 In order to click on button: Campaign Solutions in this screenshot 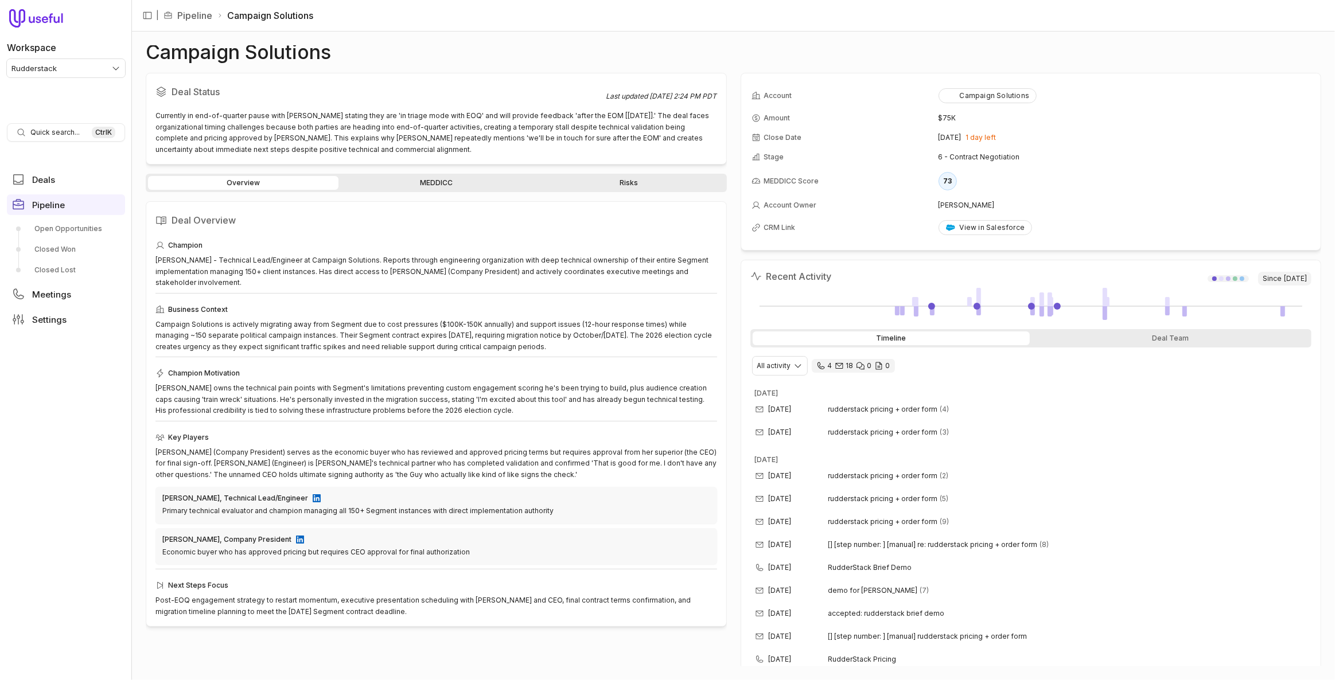, I will do `click(988, 96)`.